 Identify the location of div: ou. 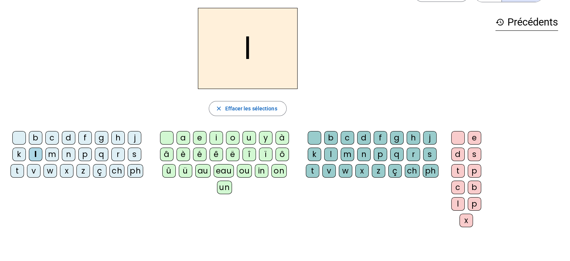
(244, 171).